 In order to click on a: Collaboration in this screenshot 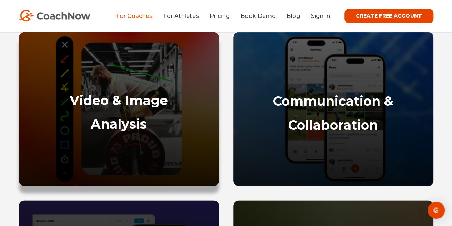, I will do `click(333, 125)`.